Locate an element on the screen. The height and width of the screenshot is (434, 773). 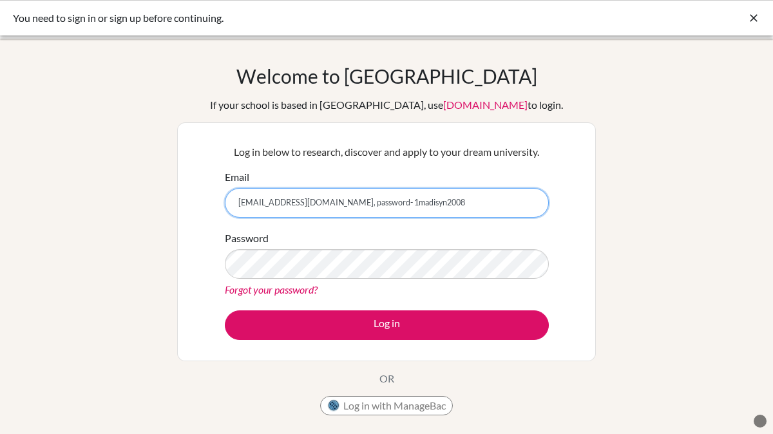
div: What Font? is located at coordinates (761, 422).